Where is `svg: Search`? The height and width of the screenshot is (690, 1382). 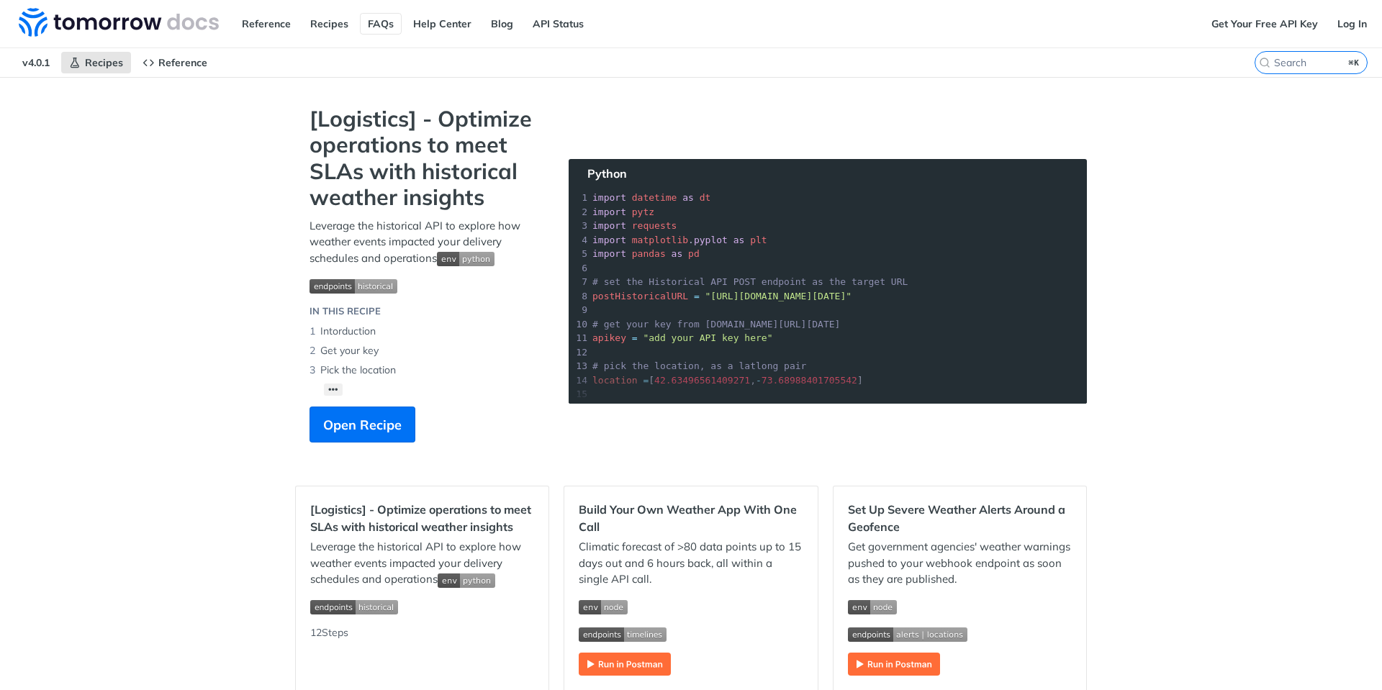 svg: Search is located at coordinates (1264, 63).